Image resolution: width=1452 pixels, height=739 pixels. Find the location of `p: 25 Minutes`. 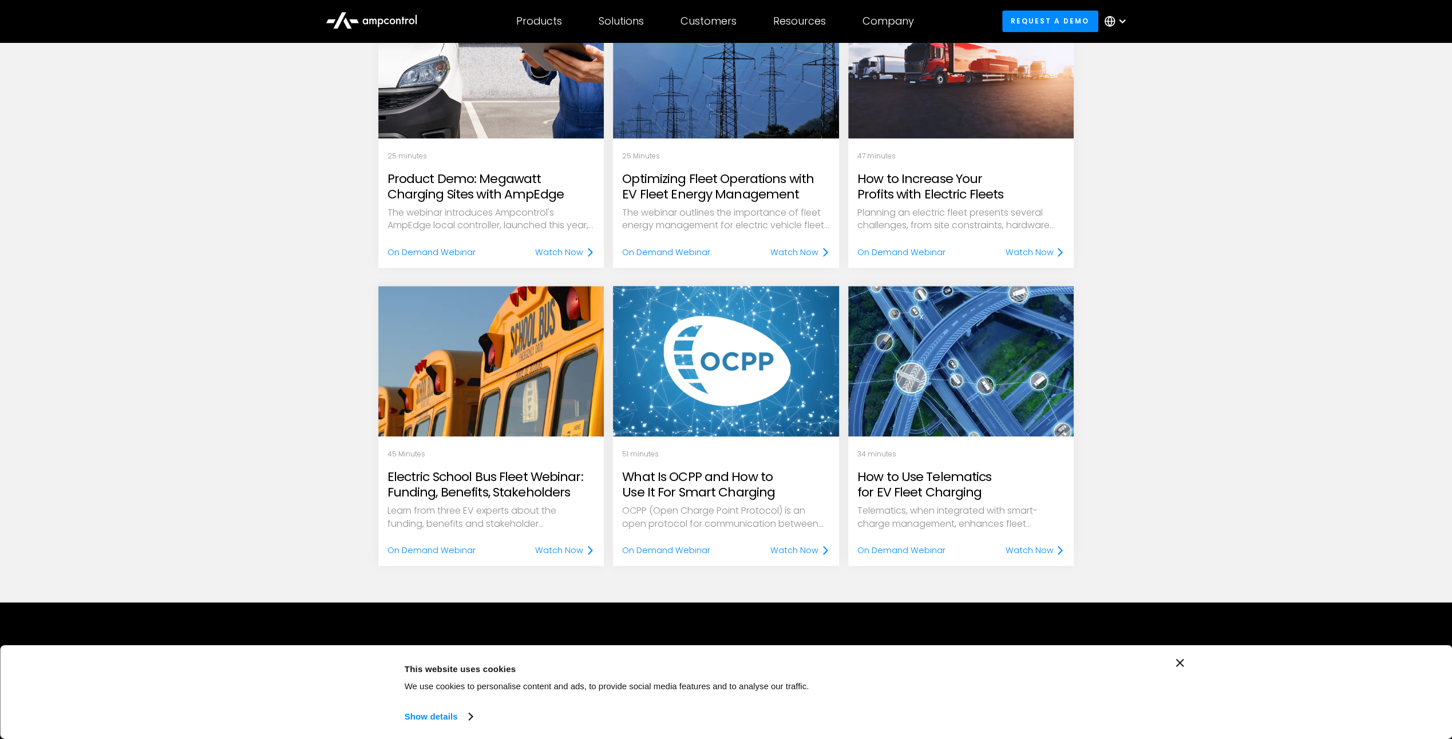

p: 25 Minutes is located at coordinates (726, 156).